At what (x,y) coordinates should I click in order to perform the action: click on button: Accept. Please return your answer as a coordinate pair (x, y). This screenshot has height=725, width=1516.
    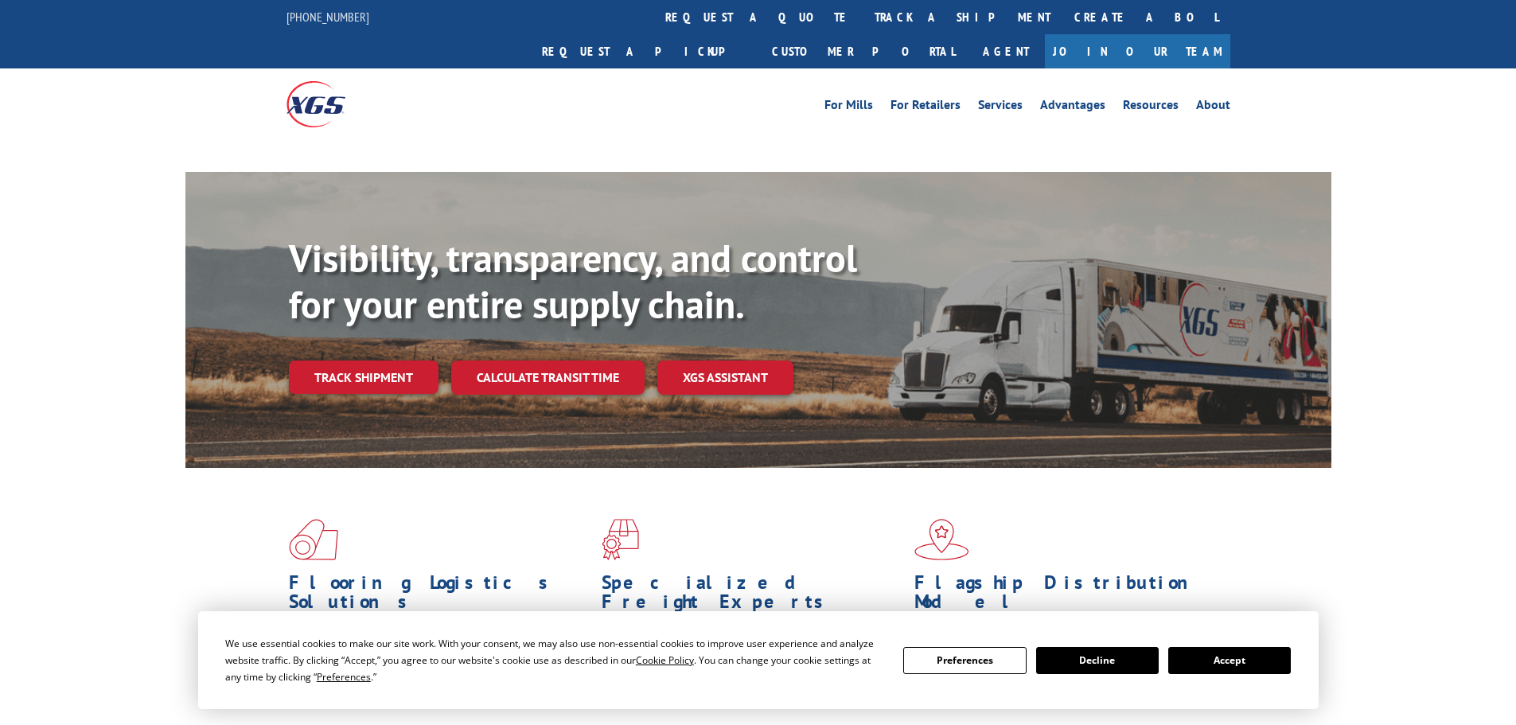
    Looking at the image, I should click on (1229, 660).